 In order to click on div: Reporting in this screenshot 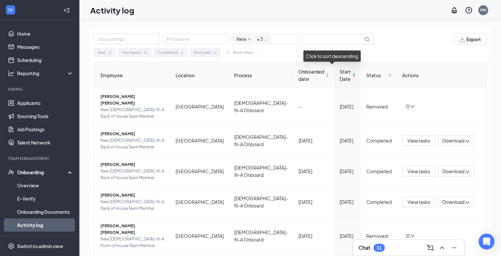, I will do `click(45, 73)`.